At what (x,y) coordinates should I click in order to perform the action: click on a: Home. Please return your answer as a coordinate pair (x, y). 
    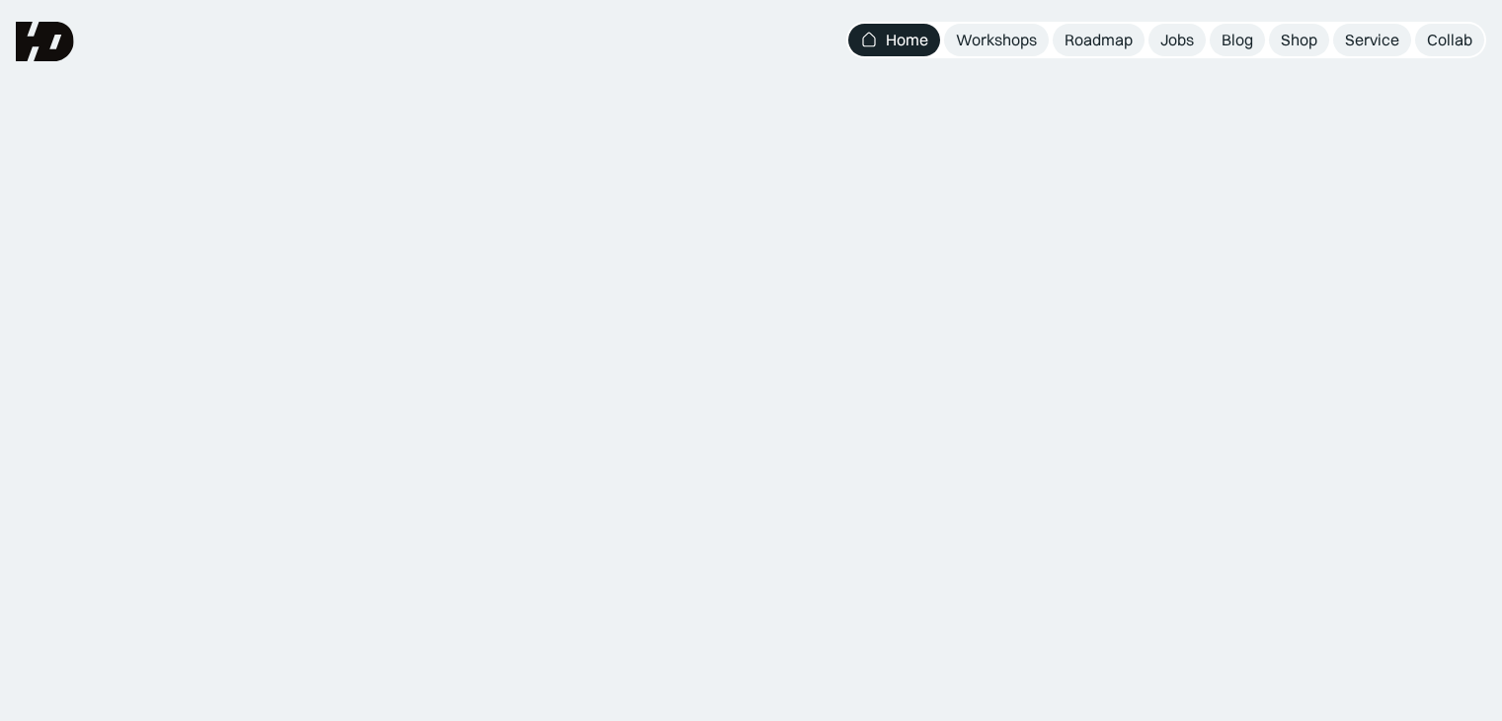
    Looking at the image, I should click on (894, 39).